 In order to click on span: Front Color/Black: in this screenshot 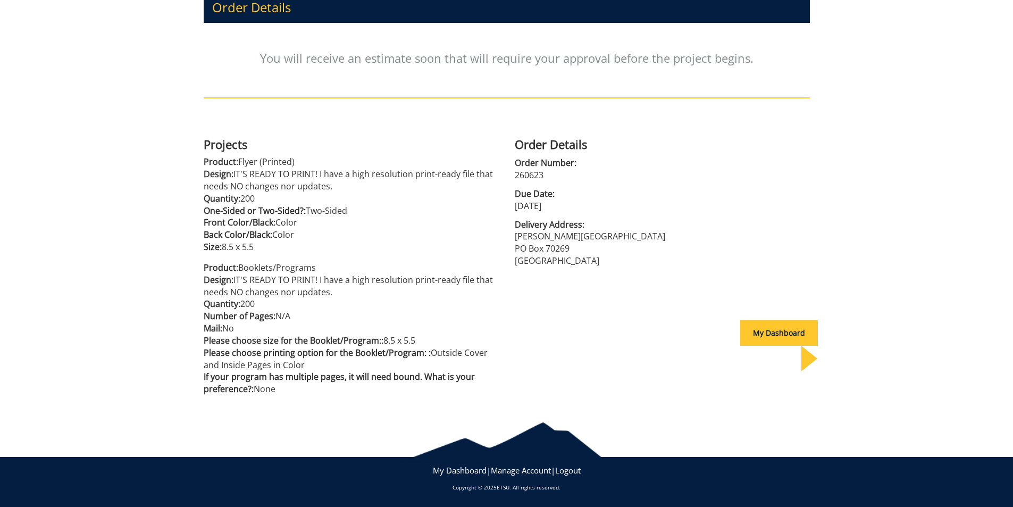, I will do `click(239, 222)`.